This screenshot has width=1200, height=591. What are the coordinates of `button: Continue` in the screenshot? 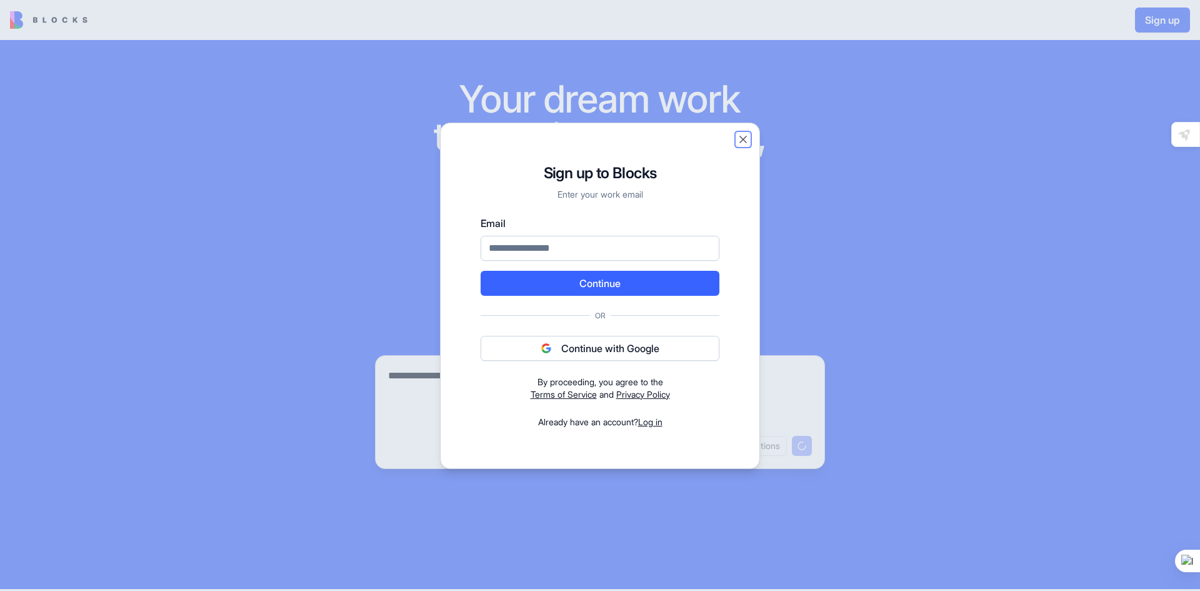 It's located at (600, 283).